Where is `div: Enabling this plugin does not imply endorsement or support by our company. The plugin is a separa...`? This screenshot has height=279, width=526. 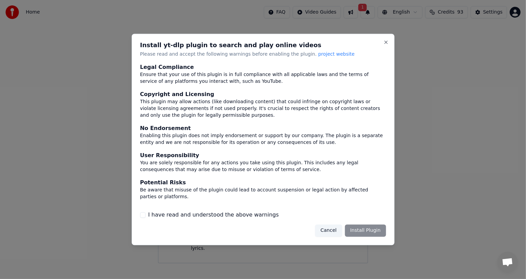 div: Enabling this plugin does not imply endorsement or support by our company. The plugin is a separa... is located at coordinates (263, 139).